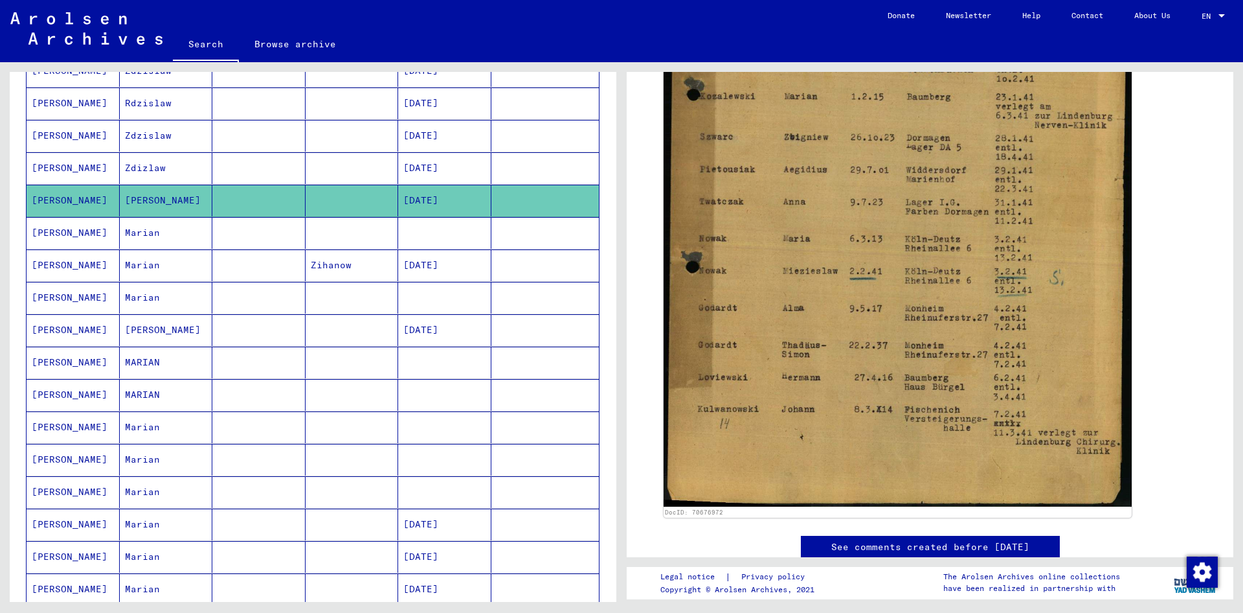  I want to click on a: Legal notice, so click(693, 576).